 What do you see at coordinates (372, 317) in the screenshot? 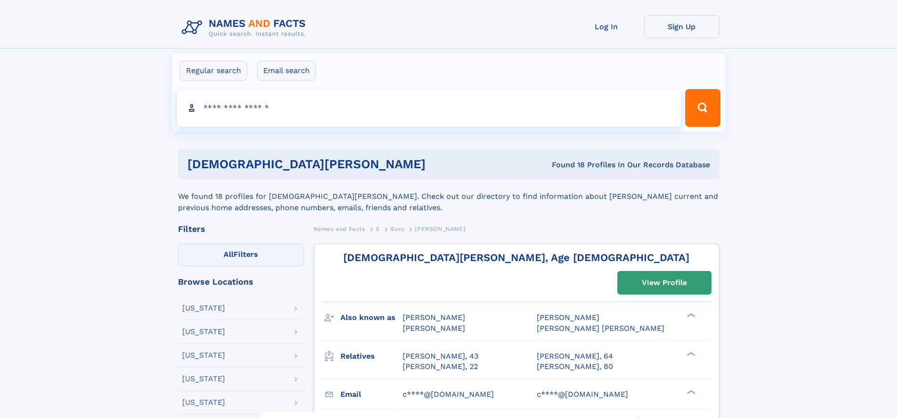
I see `h3: Also known as` at bounding box center [372, 317].